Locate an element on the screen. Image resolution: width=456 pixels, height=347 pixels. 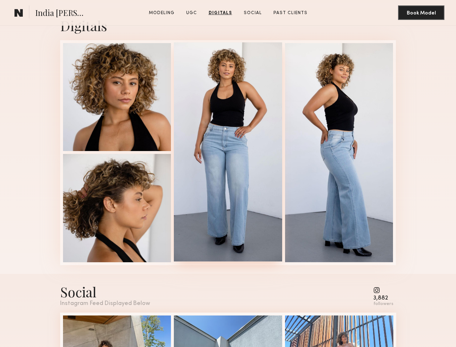
a: Book Model is located at coordinates (421, 12).